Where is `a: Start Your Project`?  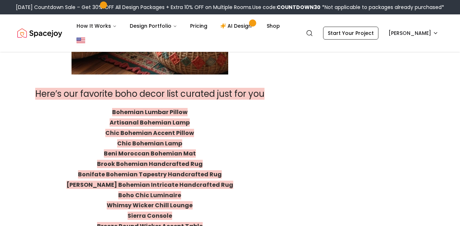 a: Start Your Project is located at coordinates (351, 33).